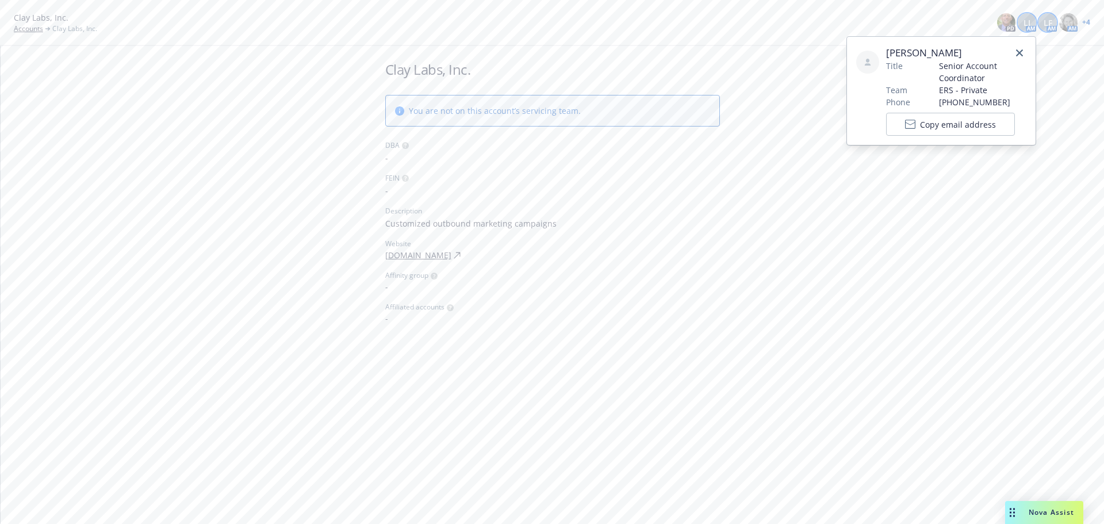 This screenshot has width=1104, height=524. What do you see at coordinates (28, 29) in the screenshot?
I see `a: Accounts` at bounding box center [28, 29].